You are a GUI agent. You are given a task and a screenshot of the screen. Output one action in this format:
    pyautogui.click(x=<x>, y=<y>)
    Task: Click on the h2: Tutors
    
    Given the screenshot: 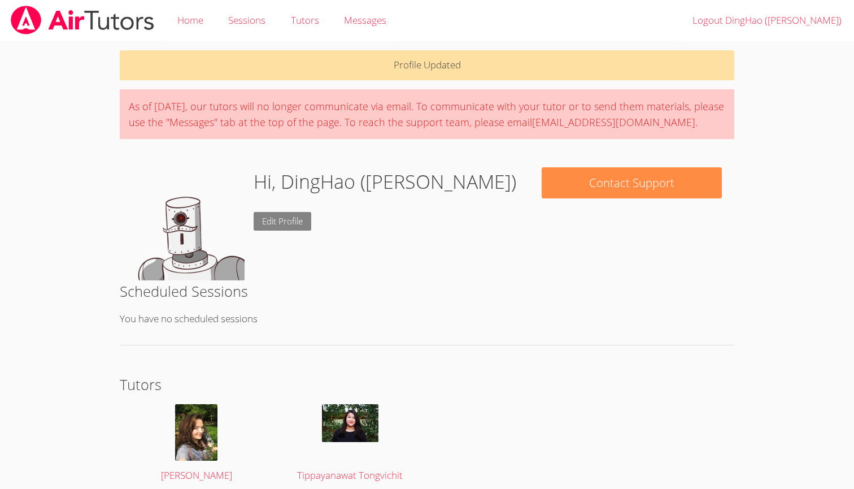 What is the action you would take?
    pyautogui.click(x=427, y=384)
    